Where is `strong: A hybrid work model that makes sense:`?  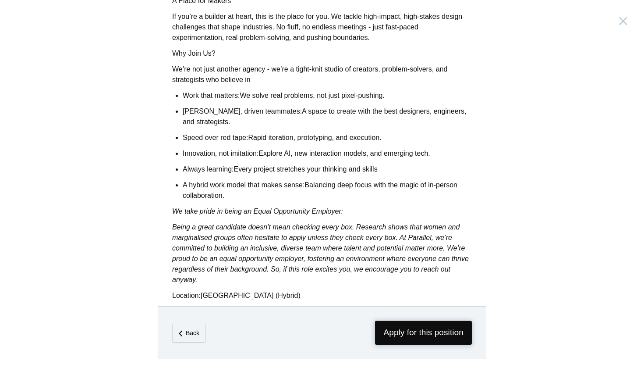
strong: A hybrid work model that makes sense: is located at coordinates (244, 184).